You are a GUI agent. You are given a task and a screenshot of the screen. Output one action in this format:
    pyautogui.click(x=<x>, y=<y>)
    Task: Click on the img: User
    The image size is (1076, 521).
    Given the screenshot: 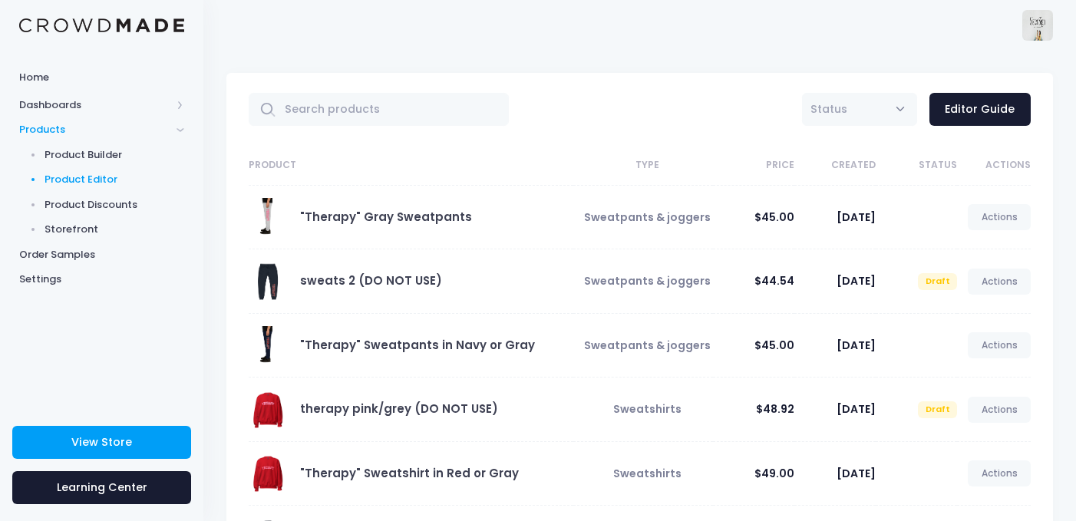 What is the action you would take?
    pyautogui.click(x=1038, y=25)
    